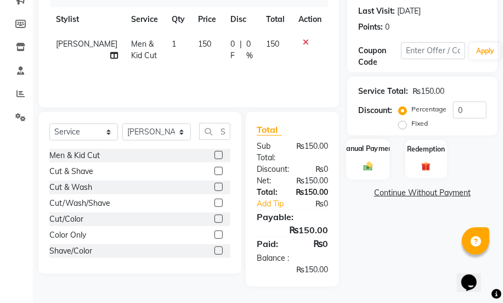 The height and width of the screenshot is (303, 503). I want to click on div: Shave/Color, so click(71, 250).